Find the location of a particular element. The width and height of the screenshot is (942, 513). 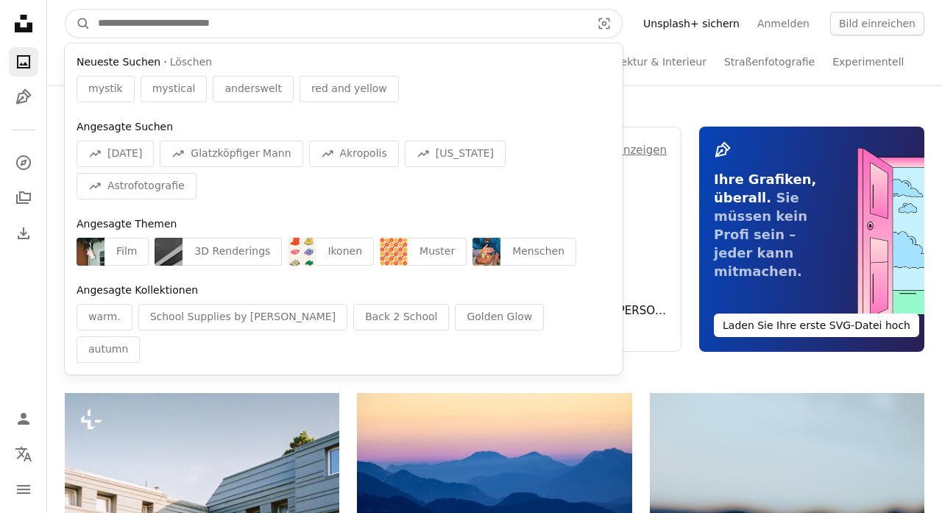

button: Löschen is located at coordinates (191, 63).